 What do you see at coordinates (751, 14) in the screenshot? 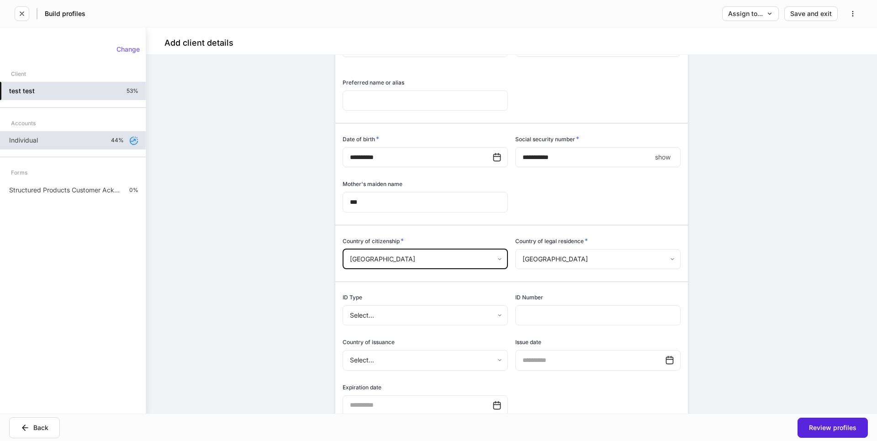
I see `div: Assign to...` at bounding box center [751, 14].